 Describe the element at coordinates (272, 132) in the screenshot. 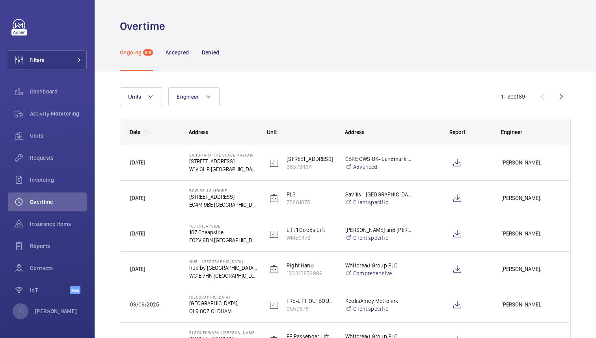

I see `span: Unit` at that location.